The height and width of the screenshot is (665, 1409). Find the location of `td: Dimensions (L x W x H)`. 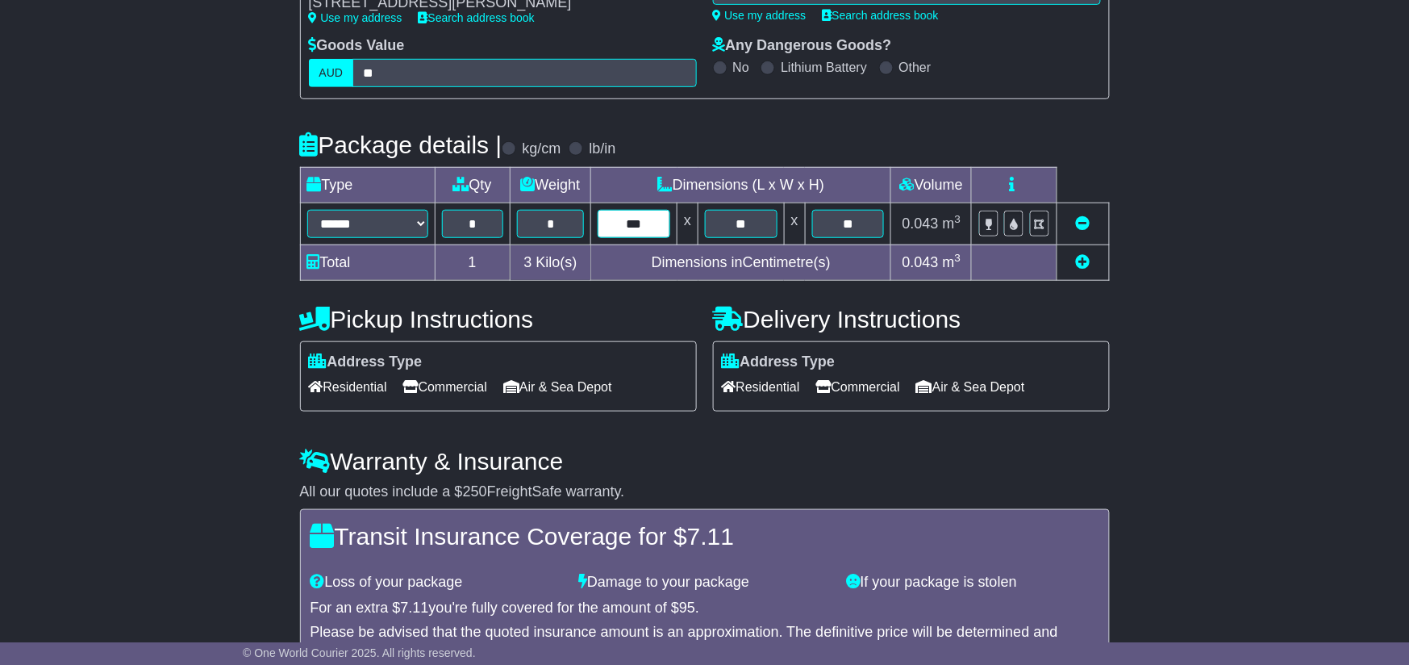

td: Dimensions (L x W x H) is located at coordinates (741, 185).